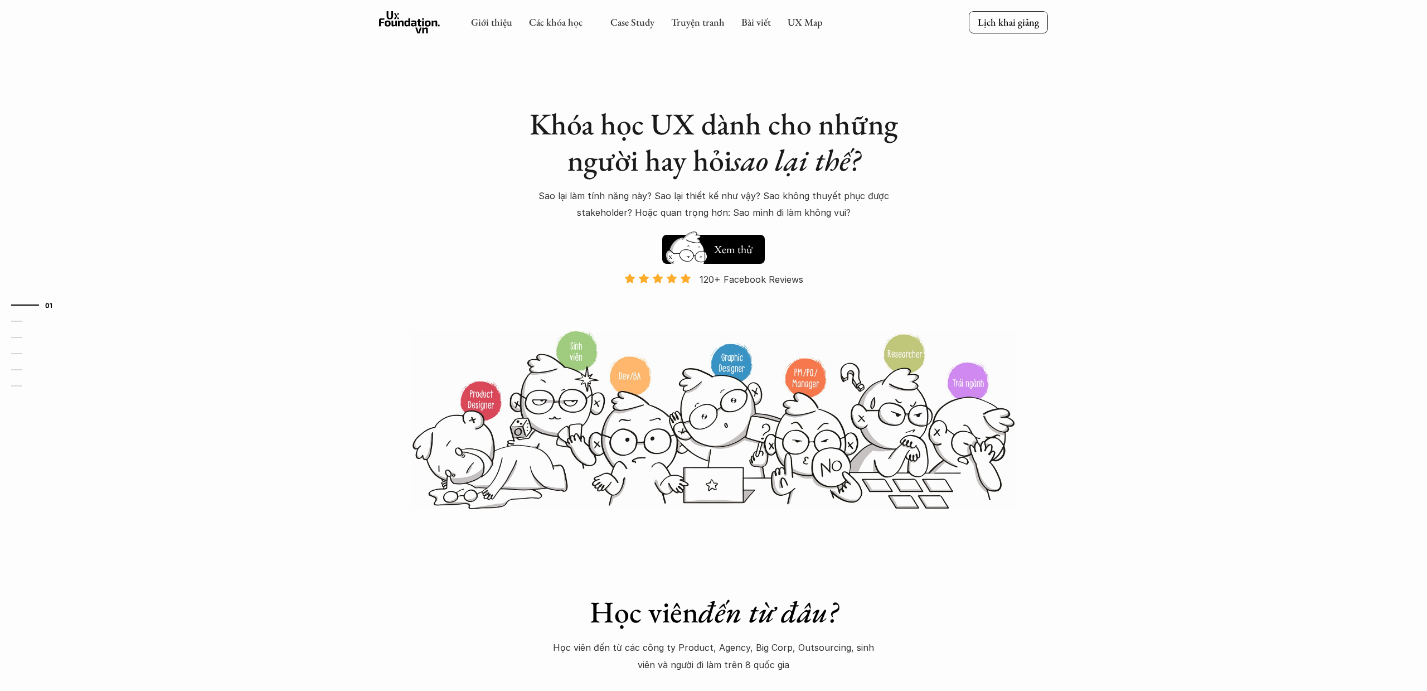 This screenshot has width=1427, height=691. Describe the element at coordinates (1008, 22) in the screenshot. I see `p: Lịch khai giảng` at that location.